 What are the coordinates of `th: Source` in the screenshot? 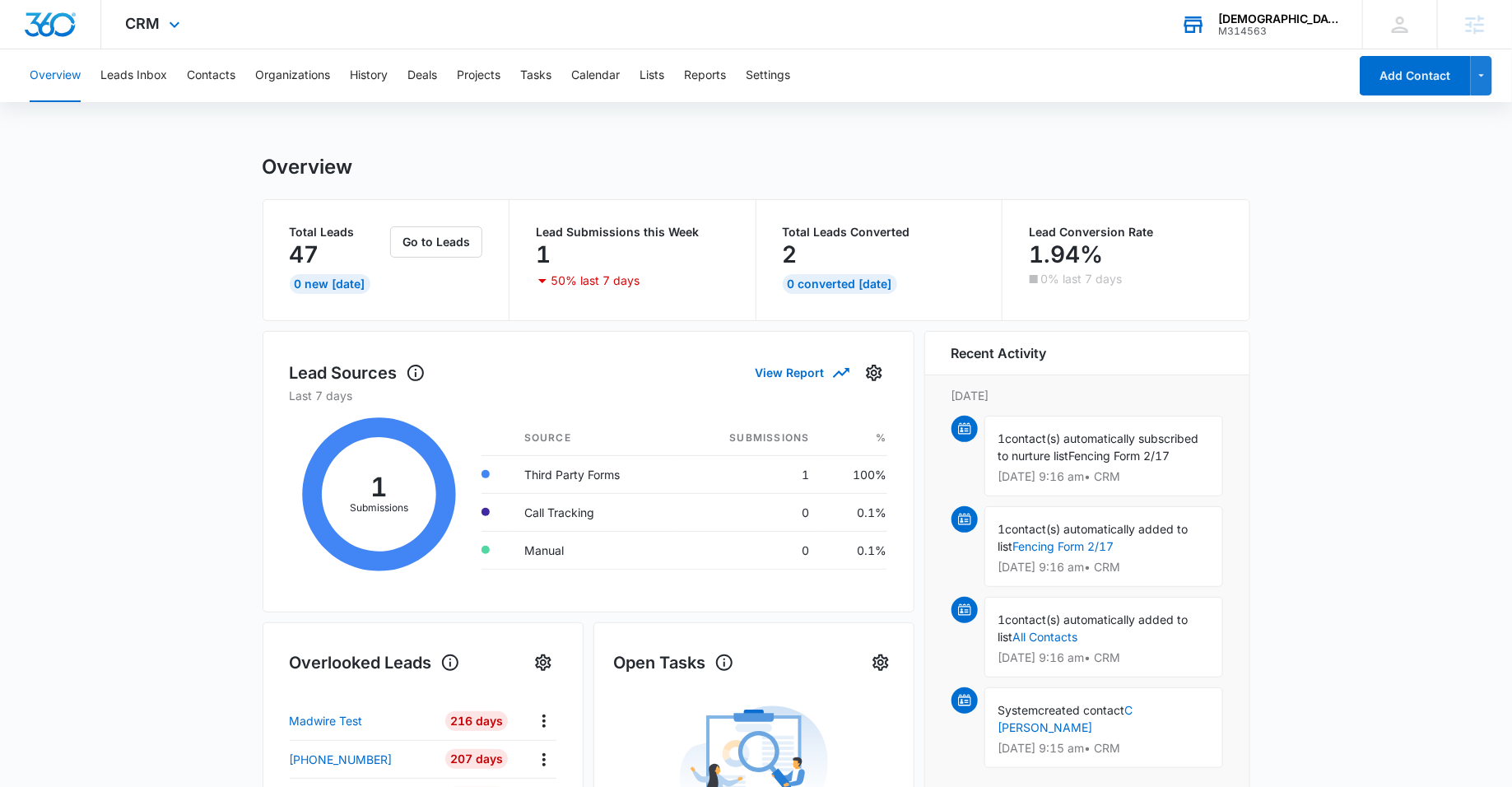 It's located at (595, 438).